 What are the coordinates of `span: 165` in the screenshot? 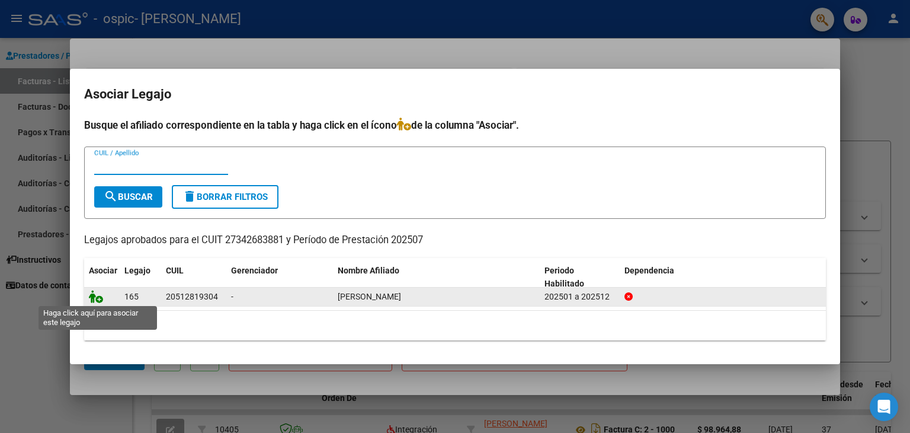 It's located at (132, 296).